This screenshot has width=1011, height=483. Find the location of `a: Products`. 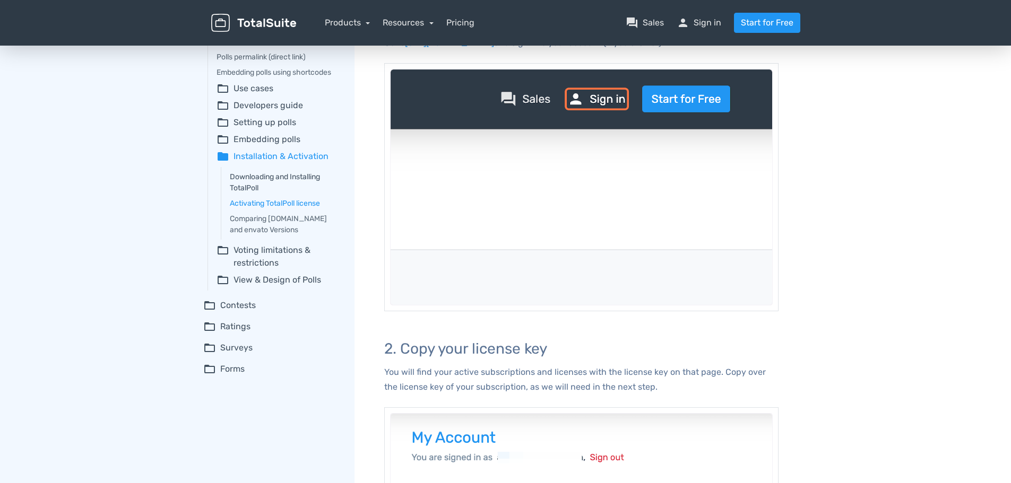

a: Products is located at coordinates (347, 22).